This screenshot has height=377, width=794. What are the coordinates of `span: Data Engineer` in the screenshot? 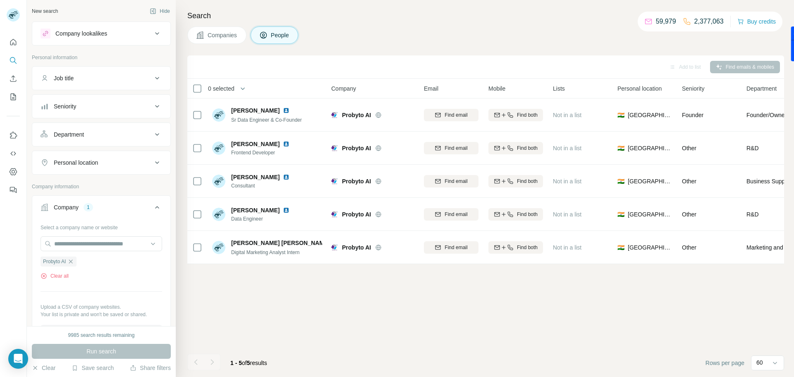 It's located at (262, 219).